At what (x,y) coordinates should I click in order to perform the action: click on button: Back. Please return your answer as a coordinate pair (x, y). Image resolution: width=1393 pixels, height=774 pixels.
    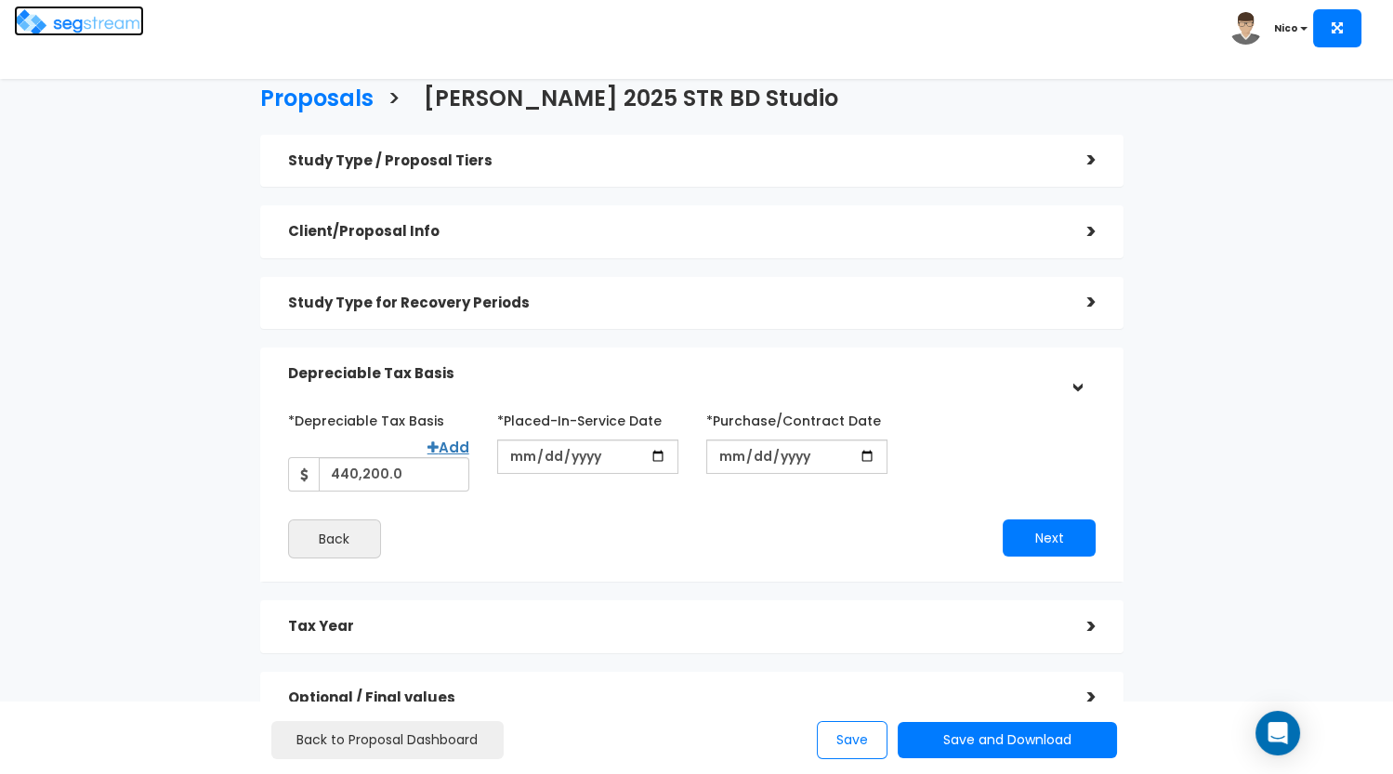
    Looking at the image, I should click on (335, 539).